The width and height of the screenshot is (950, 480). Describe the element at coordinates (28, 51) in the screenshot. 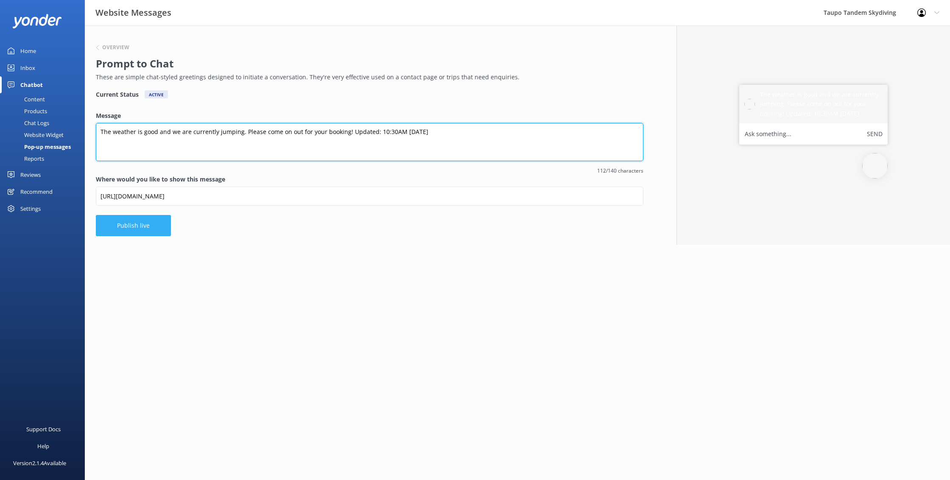

I see `div: Home` at that location.